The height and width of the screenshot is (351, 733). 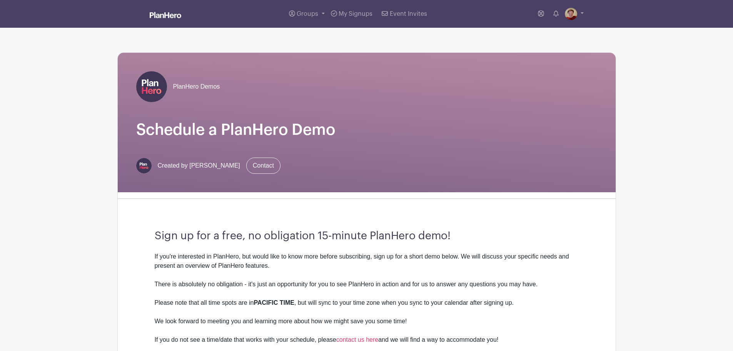 What do you see at coordinates (165, 15) in the screenshot?
I see `img: logo_white-6c42ec7e38ccf1d336a20a19083b03d10ae64f83f12c07503d8b9e83406b4c7d.svg` at bounding box center [165, 15].